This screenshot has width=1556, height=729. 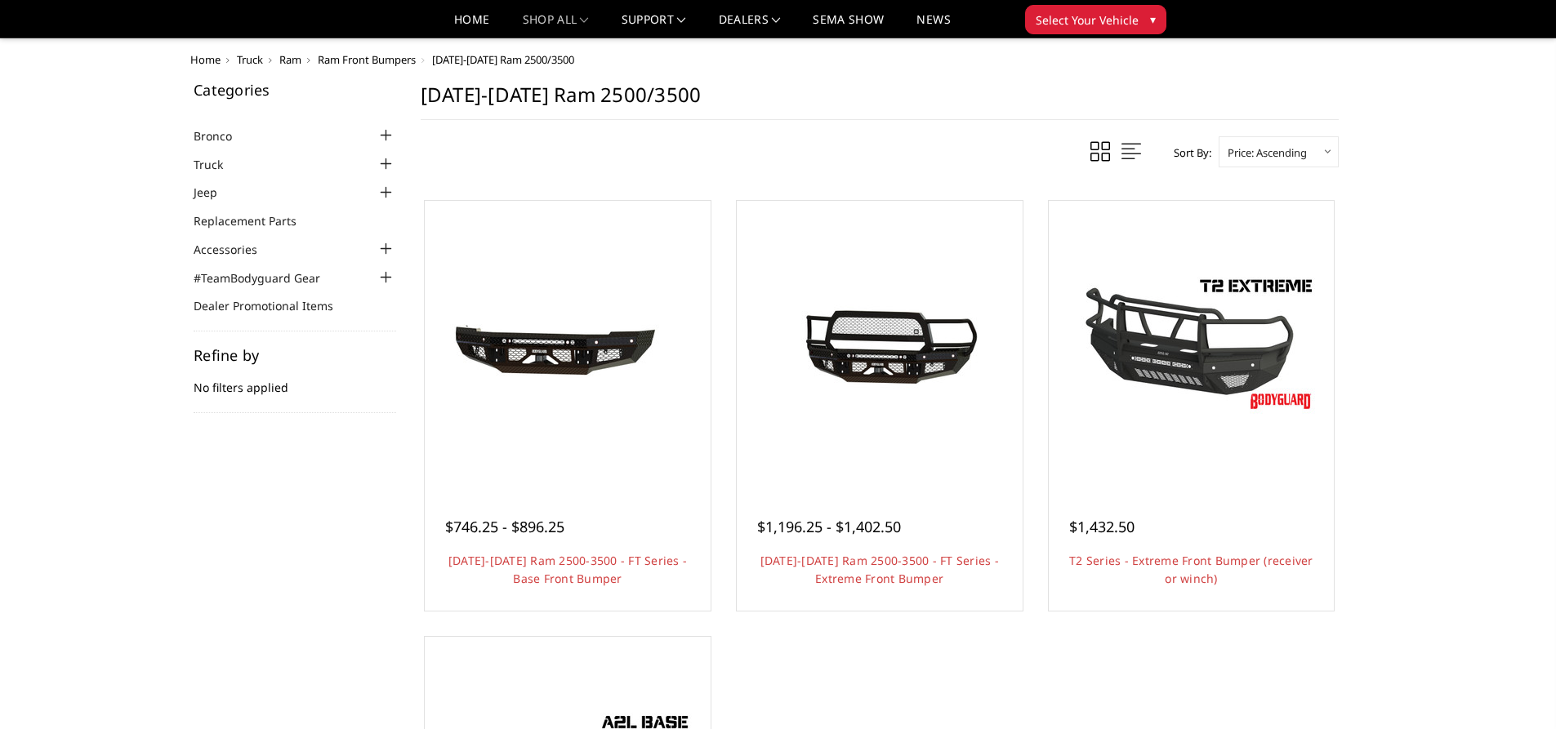 What do you see at coordinates (1188, 153) in the screenshot?
I see `label: Sort By:` at bounding box center [1188, 153].